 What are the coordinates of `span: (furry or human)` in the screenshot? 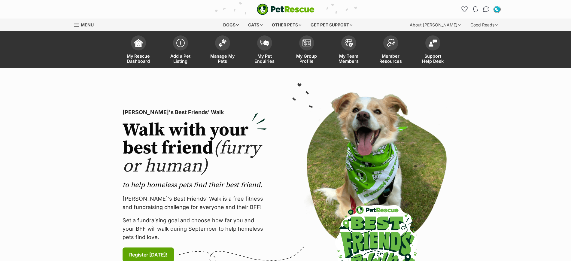 It's located at (191, 157).